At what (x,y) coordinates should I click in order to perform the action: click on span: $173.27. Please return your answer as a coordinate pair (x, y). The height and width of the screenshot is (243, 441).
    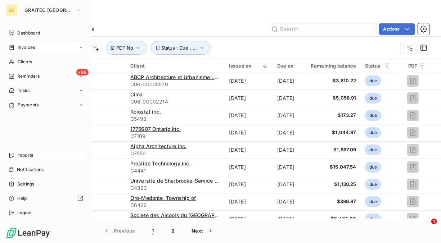
    Looking at the image, I should click on (333, 116).